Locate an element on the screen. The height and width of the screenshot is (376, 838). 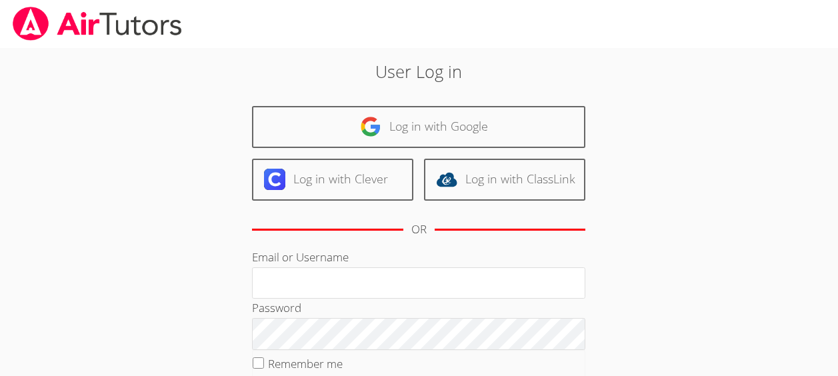
img: classlink-logo-d6bb404cc1216ec64c9a2012d9dc4662098be43eaf13dc465df04b49fa7ab582.svg is located at coordinates (447, 179).